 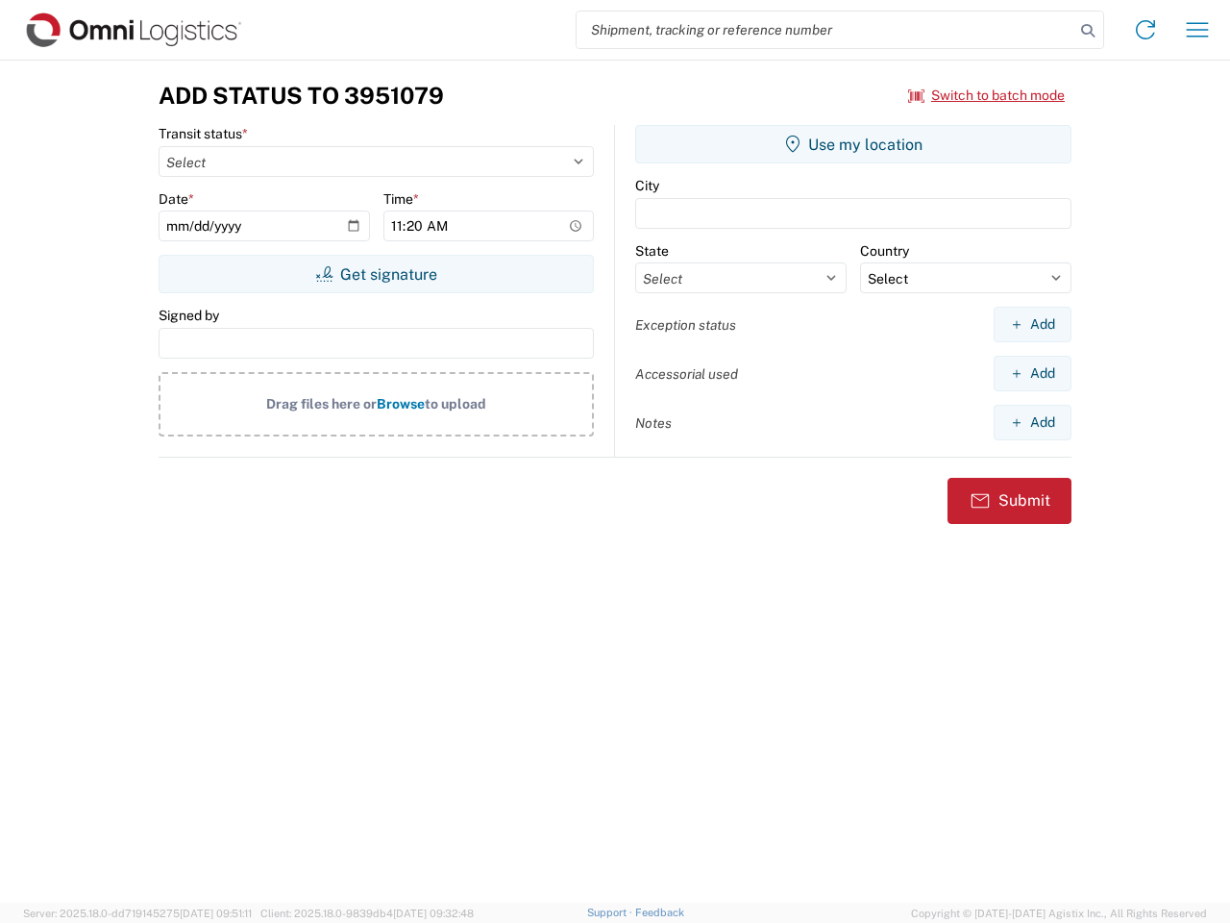 I want to click on label: State, so click(x=652, y=251).